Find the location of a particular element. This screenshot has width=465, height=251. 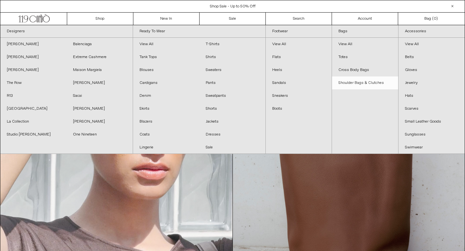

a: Maison Margiela is located at coordinates (99, 70).